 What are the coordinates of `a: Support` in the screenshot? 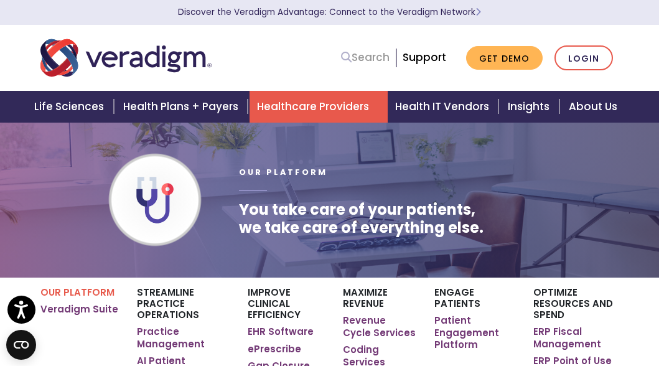 It's located at (424, 57).